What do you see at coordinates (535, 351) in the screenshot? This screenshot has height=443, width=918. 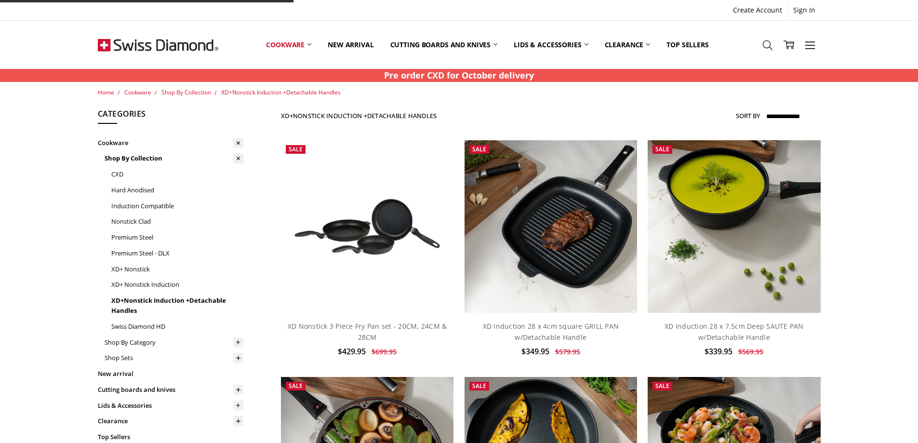 I see `span: $349.95` at bounding box center [535, 351].